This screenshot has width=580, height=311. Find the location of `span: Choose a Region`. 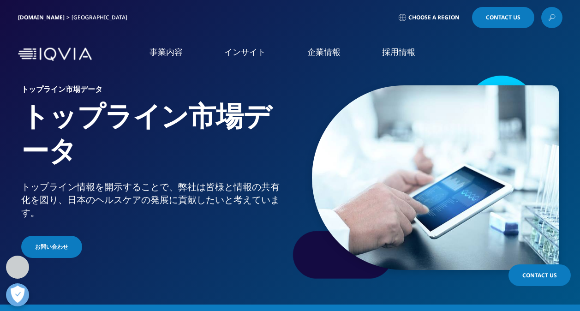

span: Choose a Region is located at coordinates (434, 18).